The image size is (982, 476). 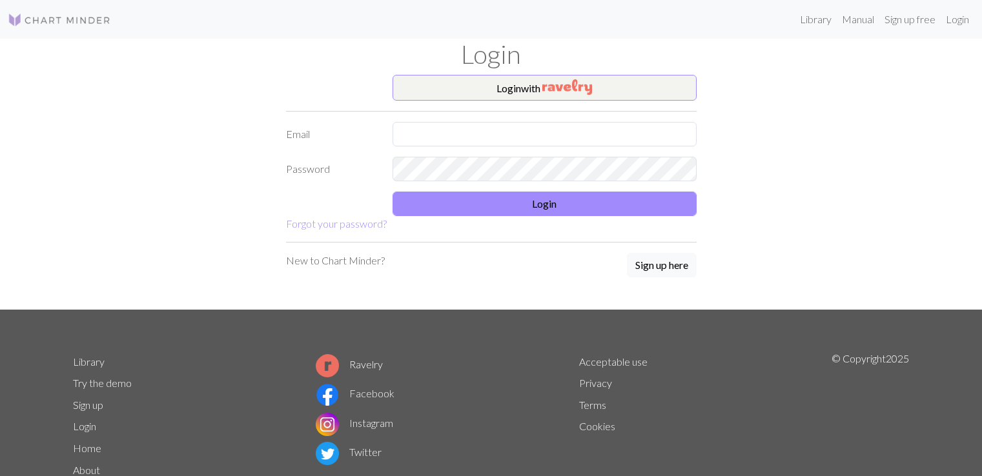 I want to click on label: Email, so click(x=331, y=134).